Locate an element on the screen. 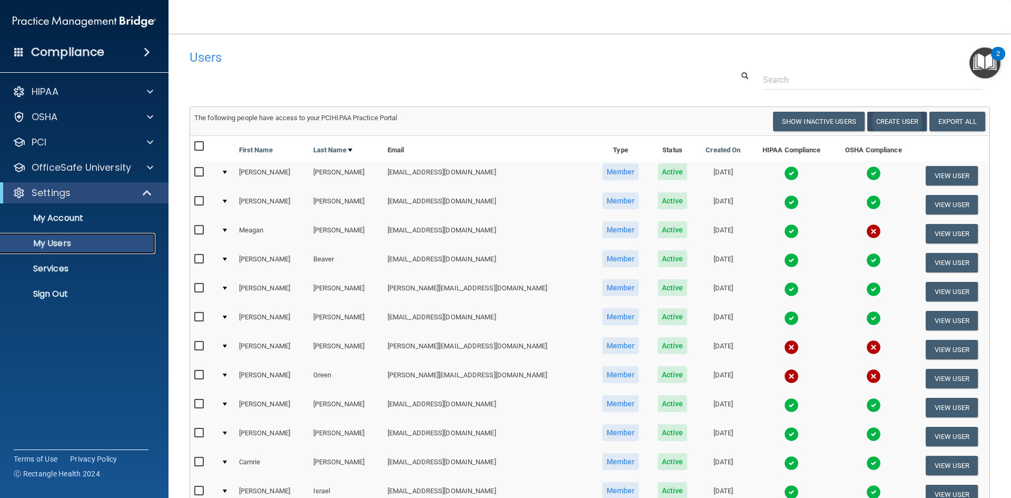 Image resolution: width=1011 pixels, height=498 pixels. a: Last Name is located at coordinates (333, 150).